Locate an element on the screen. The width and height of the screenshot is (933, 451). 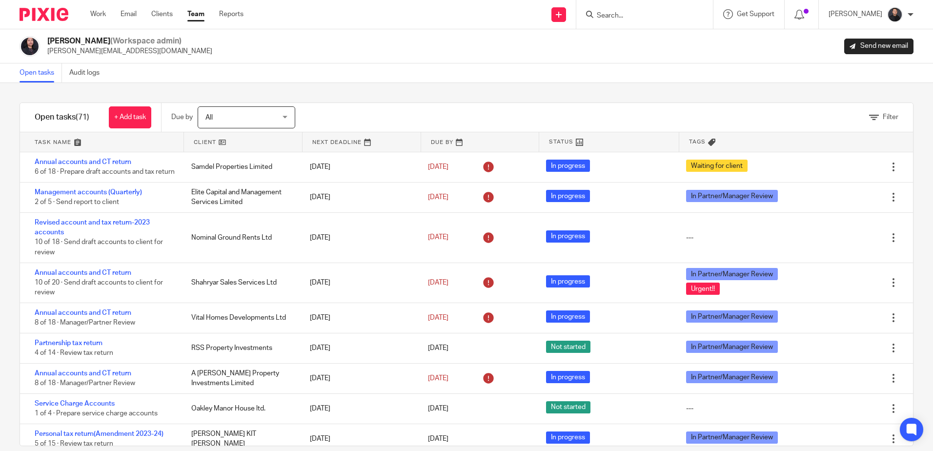
a: Open tasks is located at coordinates (41, 73).